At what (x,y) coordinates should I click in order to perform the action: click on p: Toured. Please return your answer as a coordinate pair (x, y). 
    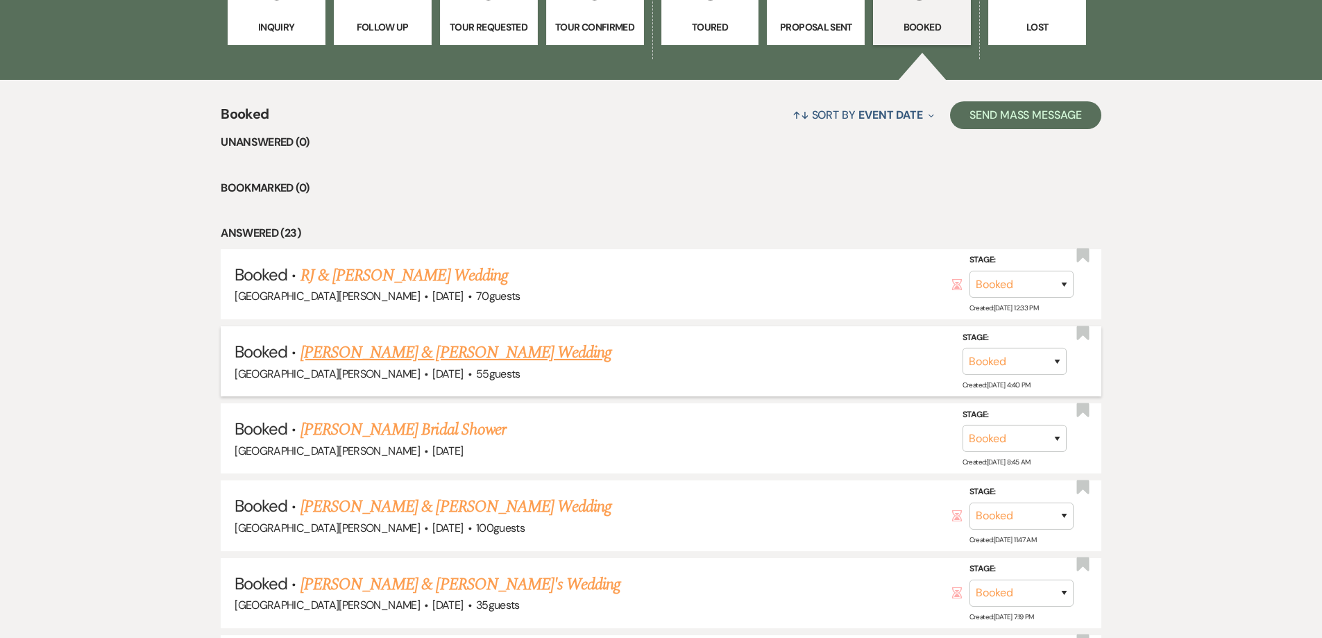
    Looking at the image, I should click on (710, 27).